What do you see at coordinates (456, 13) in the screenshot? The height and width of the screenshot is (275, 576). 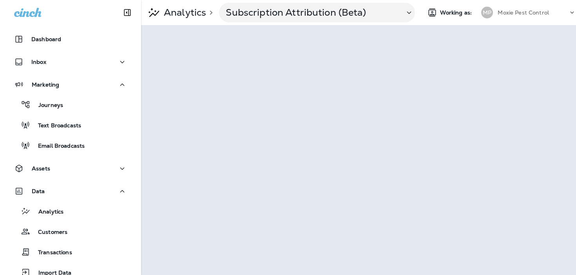 I see `span: Working as:` at bounding box center [456, 13].